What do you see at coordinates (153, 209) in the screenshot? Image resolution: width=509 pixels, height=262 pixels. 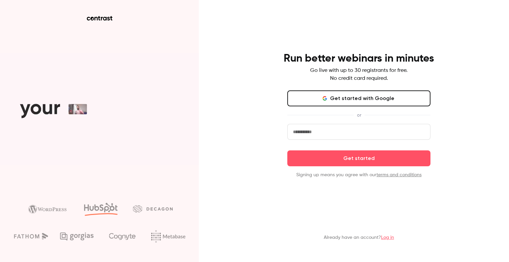 I see `img: decagon` at bounding box center [153, 209].